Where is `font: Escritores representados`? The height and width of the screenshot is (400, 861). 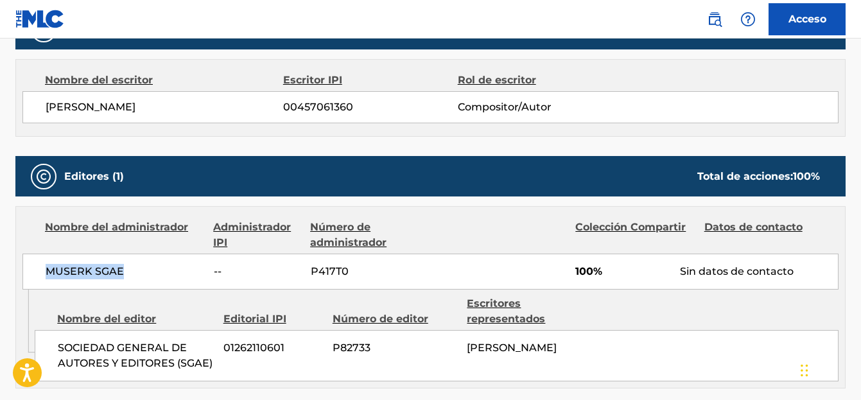
font: Escritores representados is located at coordinates (506, 311).